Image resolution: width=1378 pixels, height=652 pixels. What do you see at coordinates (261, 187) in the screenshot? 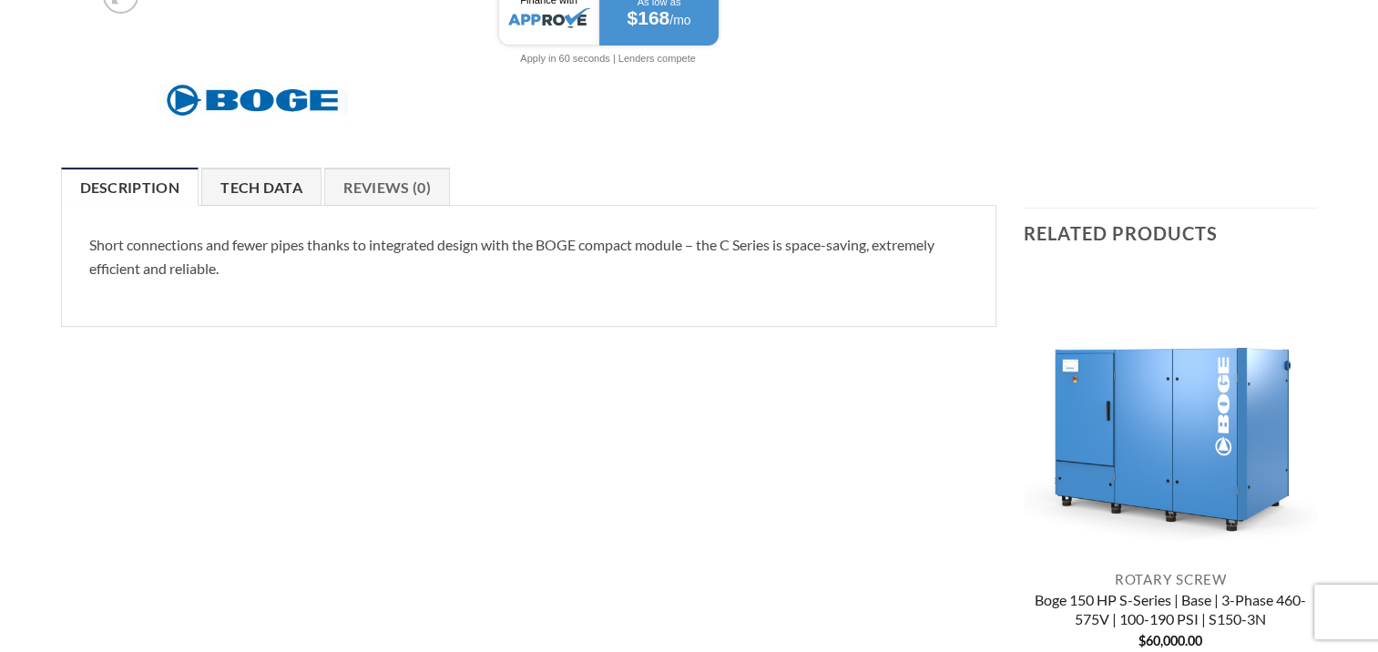
I see `a: Tech Data` at bounding box center [261, 187].